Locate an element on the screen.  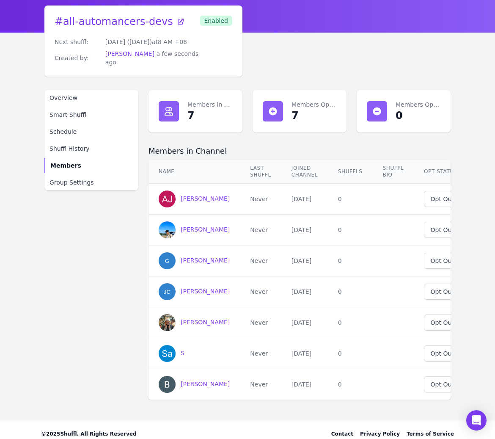
a: Overview is located at coordinates (91, 98).